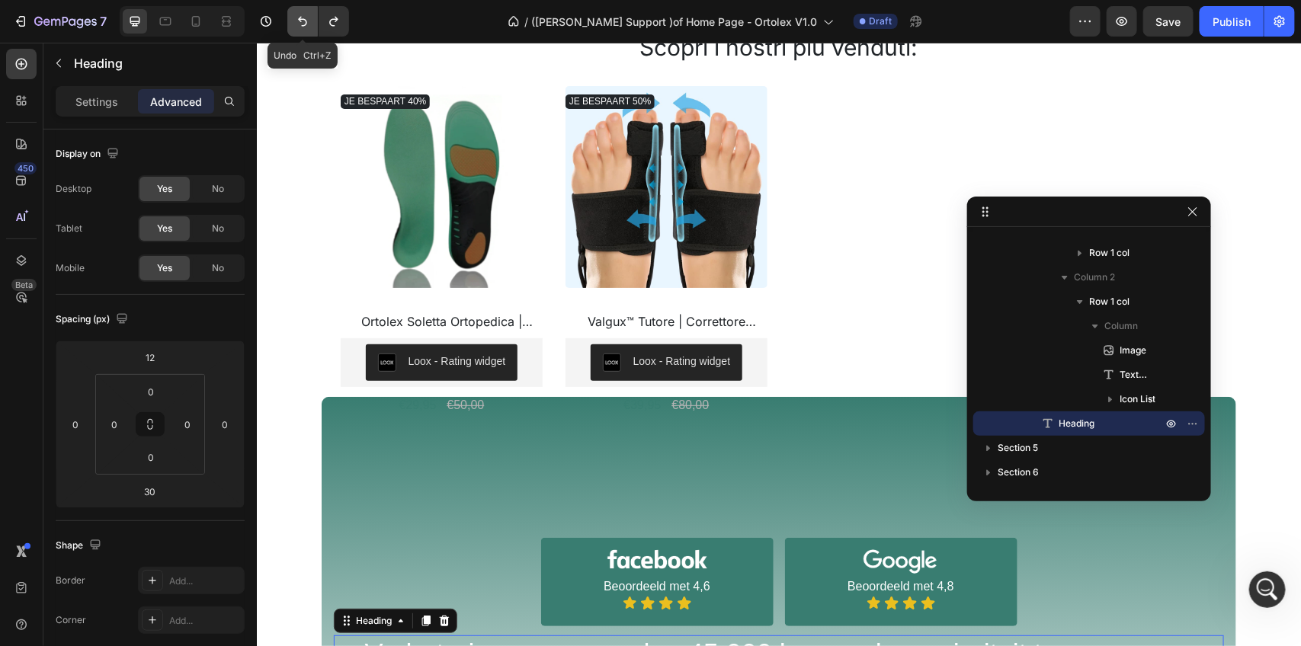 This screenshot has height=646, width=1301. I want to click on span: Image, so click(1133, 351).